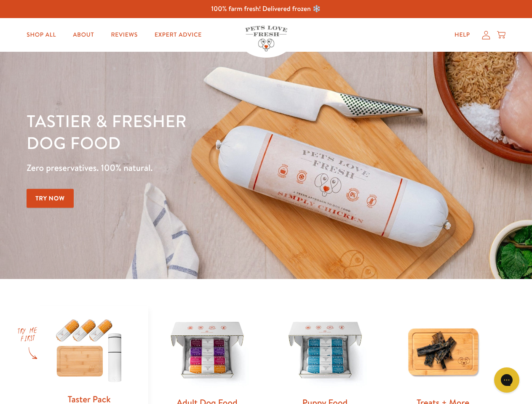 The width and height of the screenshot is (532, 404). Describe the element at coordinates (83, 35) in the screenshot. I see `a: About` at that location.